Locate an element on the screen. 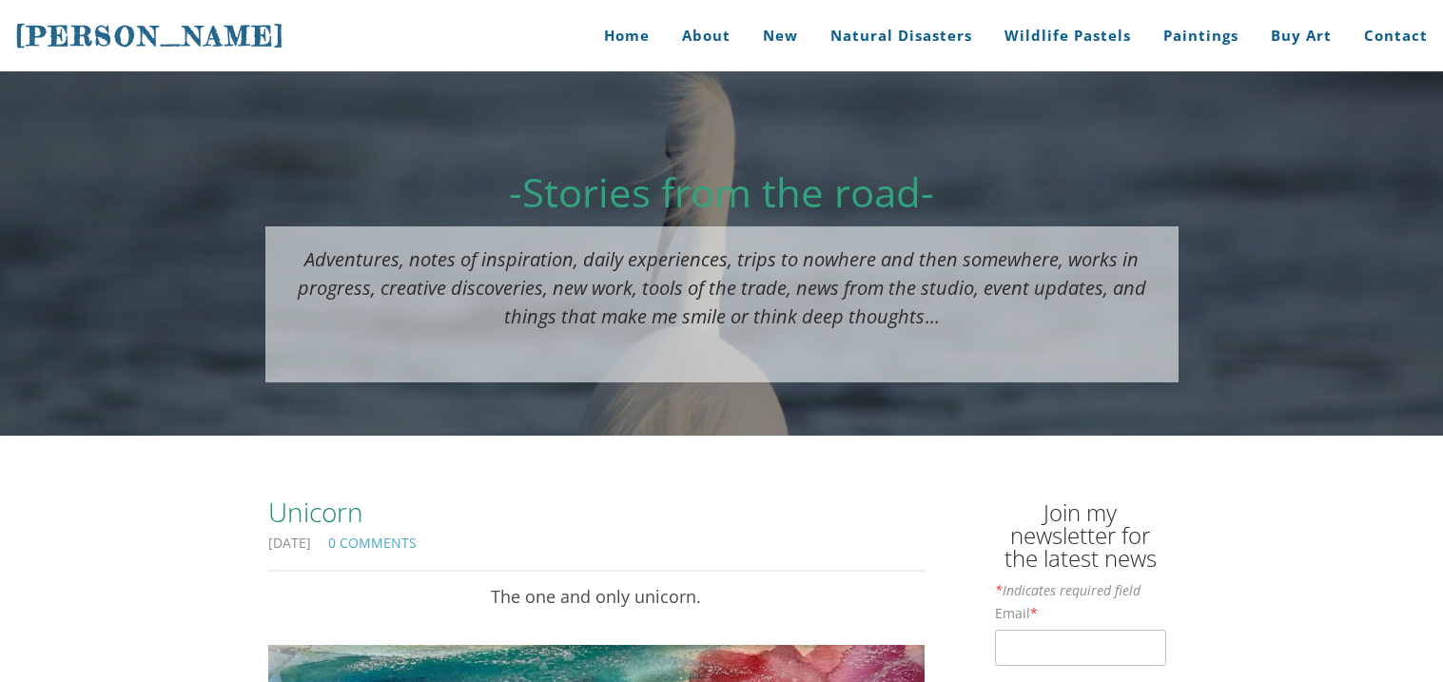  font: The one and only unicorn. is located at coordinates (595, 596).